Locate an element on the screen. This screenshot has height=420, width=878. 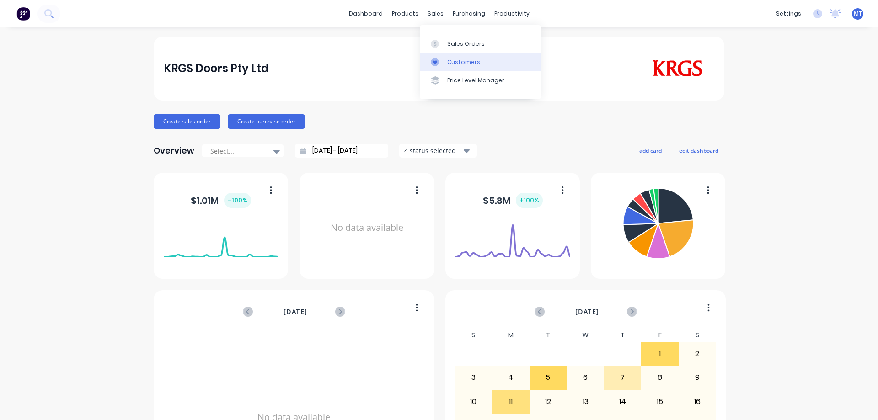
div: 4 status selected is located at coordinates (433, 150).